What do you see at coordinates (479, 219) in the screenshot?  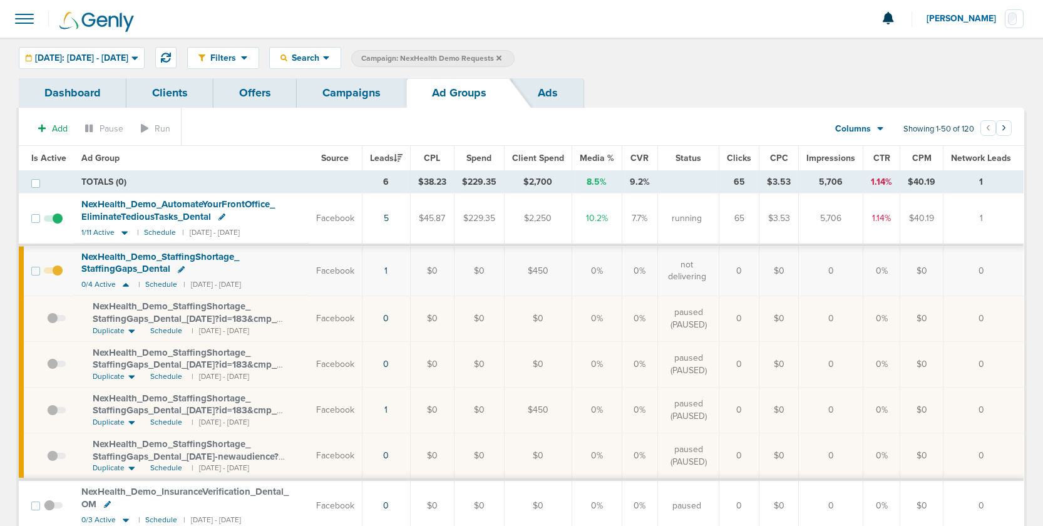 I see `td: $229.35` at bounding box center [479, 219].